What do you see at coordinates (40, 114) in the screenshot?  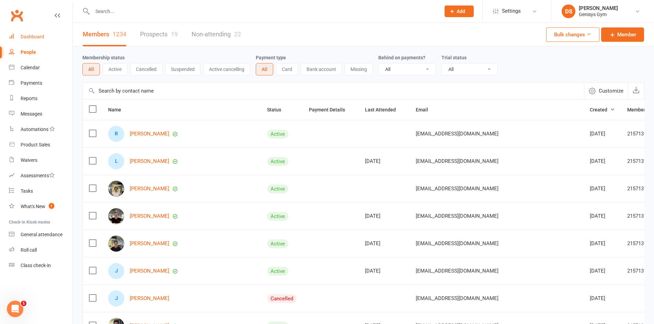 I see `a: Messages` at bounding box center [40, 114].